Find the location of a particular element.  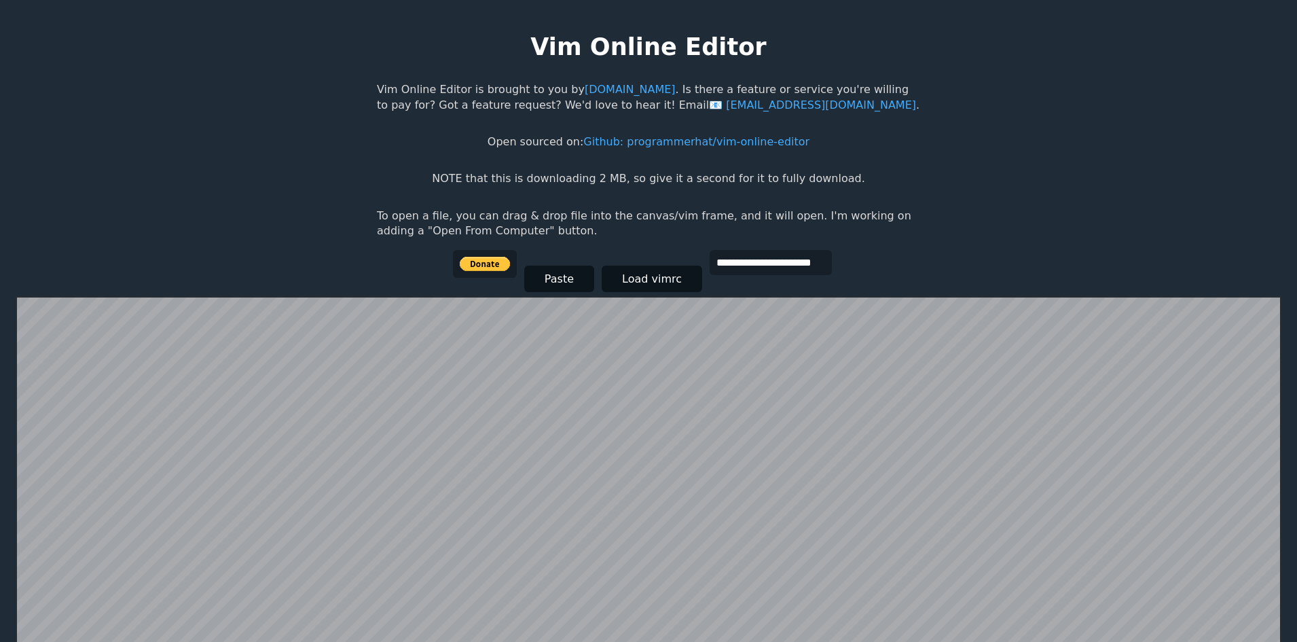

button: Paste is located at coordinates (559, 278).